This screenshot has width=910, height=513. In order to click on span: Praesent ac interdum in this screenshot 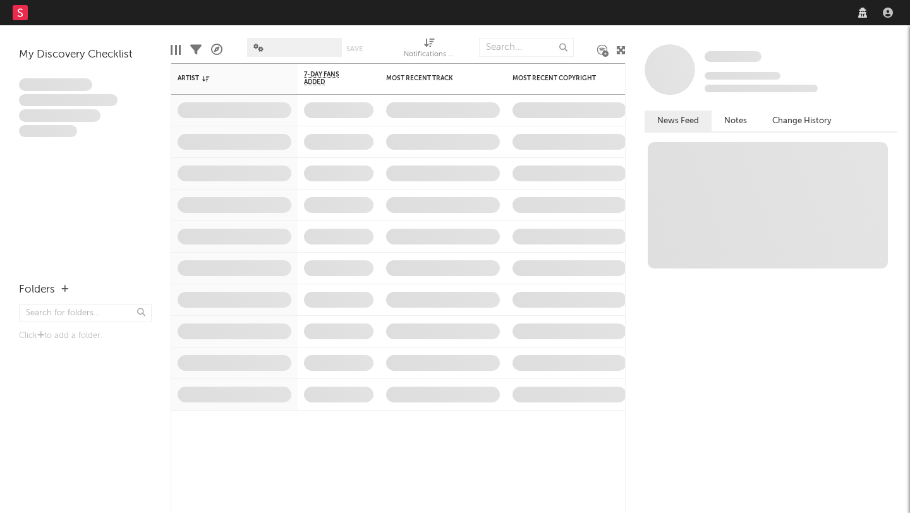, I will do `click(59, 116)`.